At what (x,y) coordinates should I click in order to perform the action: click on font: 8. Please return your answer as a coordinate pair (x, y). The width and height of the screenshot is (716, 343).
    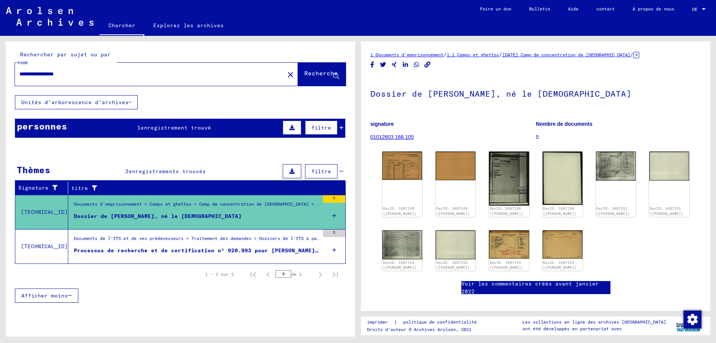
    Looking at the image, I should click on (334, 232).